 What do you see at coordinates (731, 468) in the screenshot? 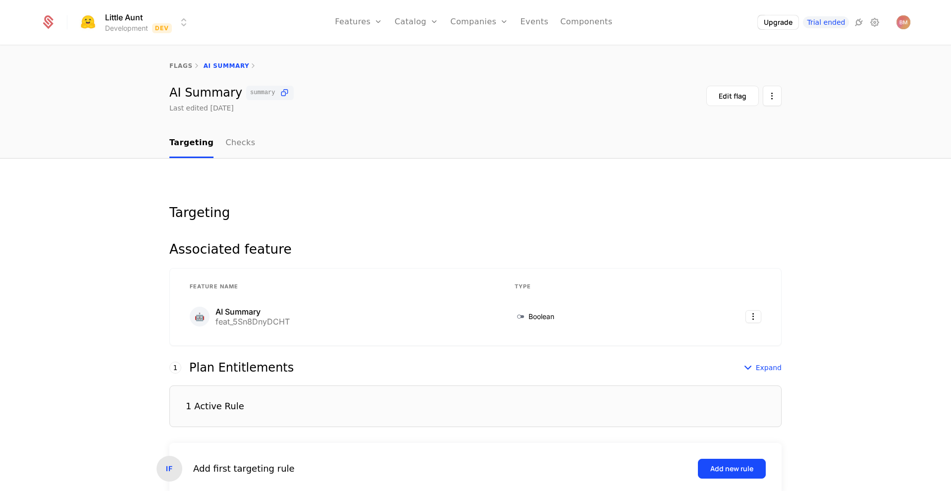
I see `div: Add new rule` at bounding box center [731, 468].